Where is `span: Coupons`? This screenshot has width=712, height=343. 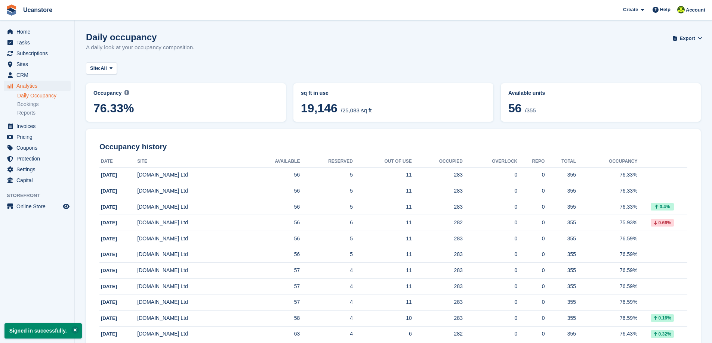 span: Coupons is located at coordinates (39, 148).